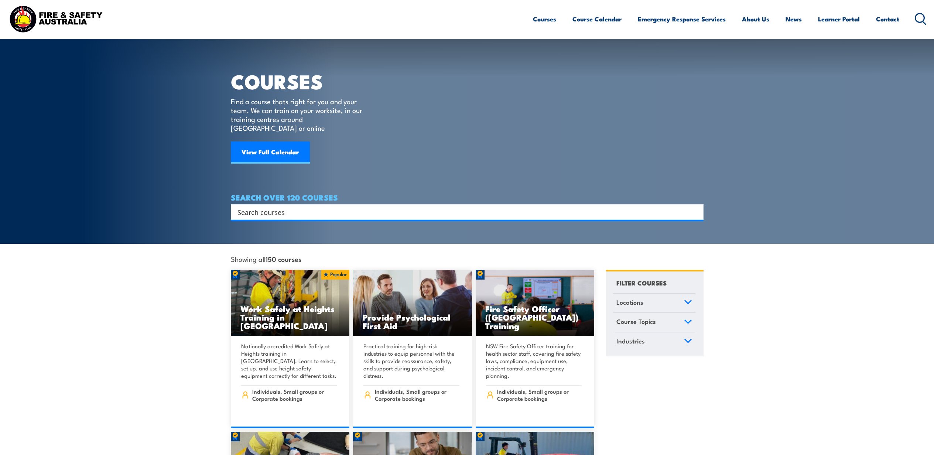  What do you see at coordinates (467, 197) in the screenshot?
I see `h4: SEARCH OVER 120 COURSES` at bounding box center [467, 197].